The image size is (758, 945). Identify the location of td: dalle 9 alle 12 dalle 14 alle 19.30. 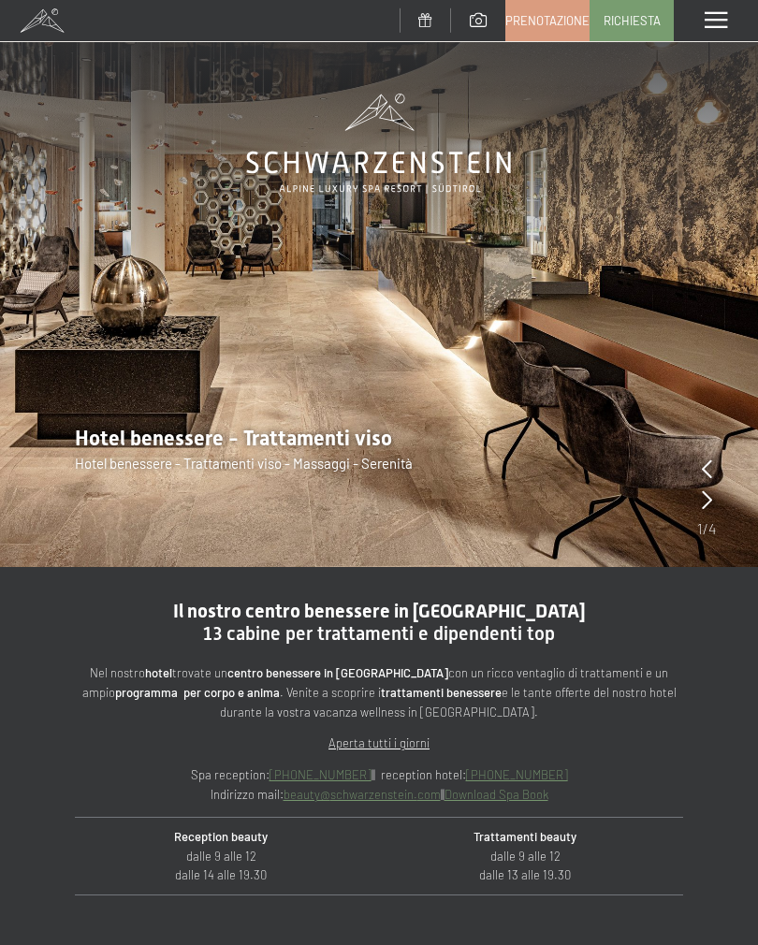
(221, 855).